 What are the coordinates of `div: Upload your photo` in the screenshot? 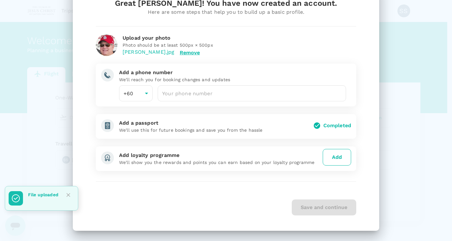 It's located at (240, 38).